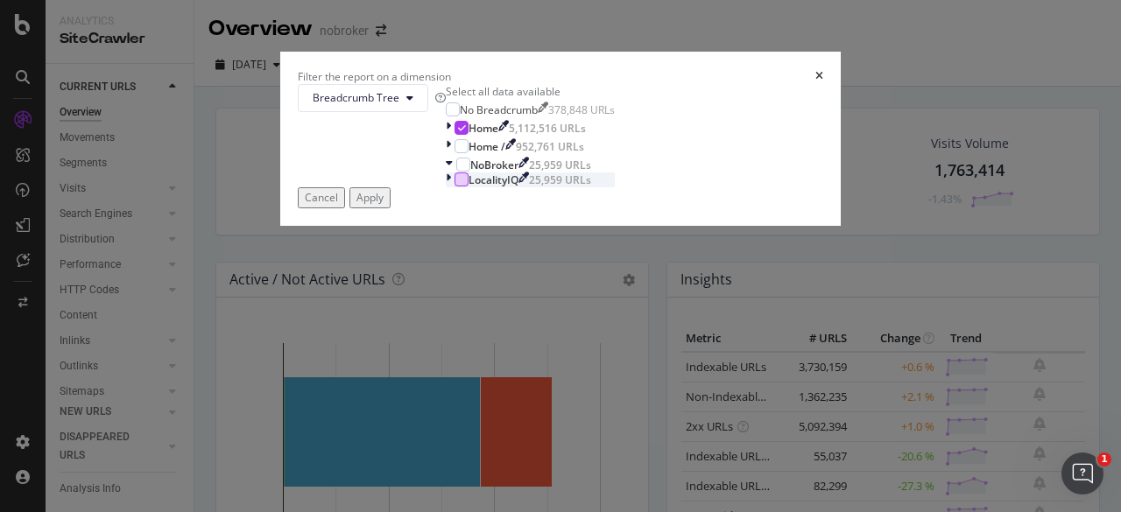 Image resolution: width=1121 pixels, height=512 pixels. Describe the element at coordinates (487, 146) in the screenshot. I see `div: Home /` at that location.